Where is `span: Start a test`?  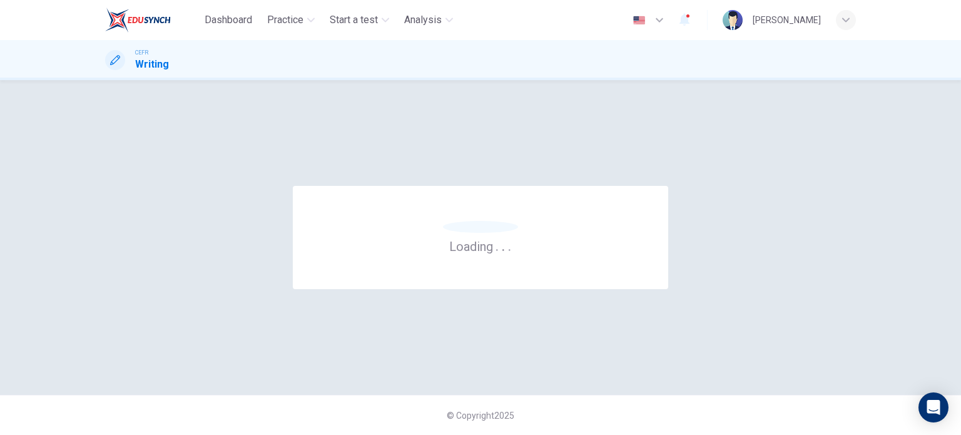 span: Start a test is located at coordinates (353, 20).